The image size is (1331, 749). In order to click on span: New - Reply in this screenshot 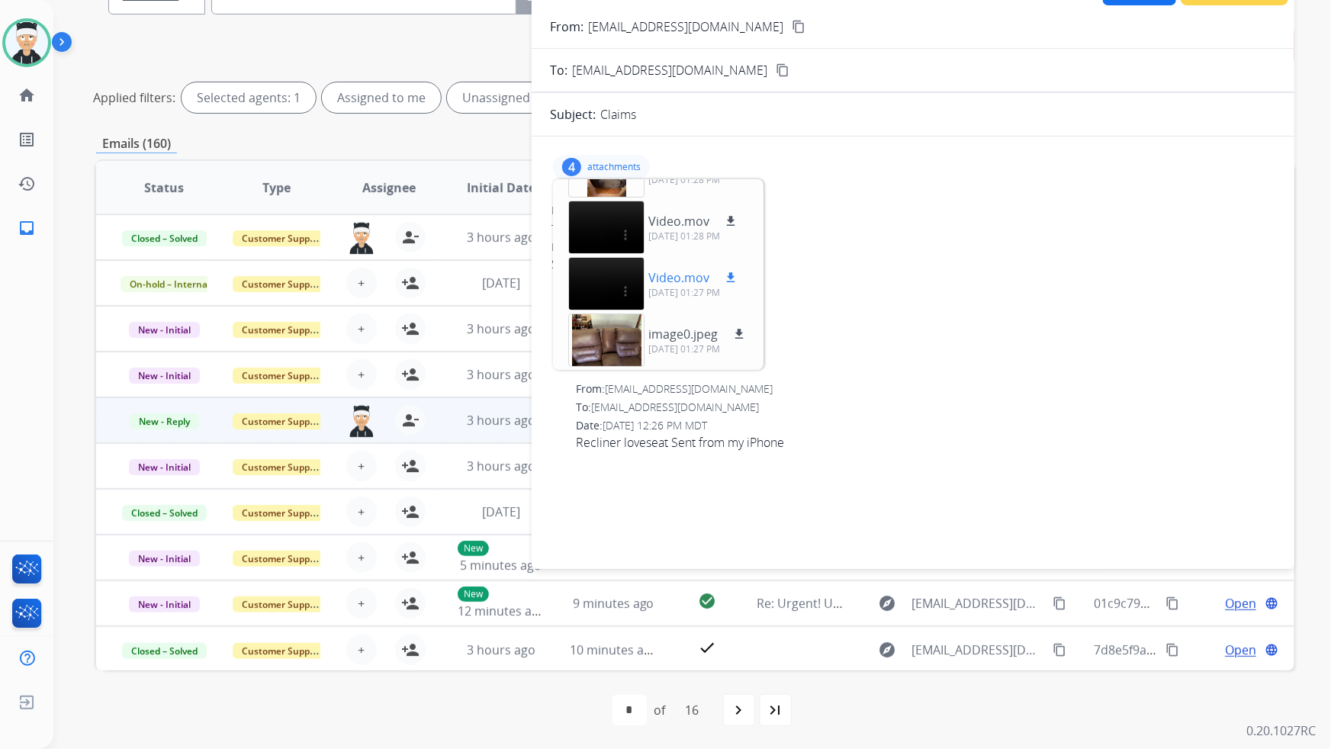, I will do `click(164, 421)`.